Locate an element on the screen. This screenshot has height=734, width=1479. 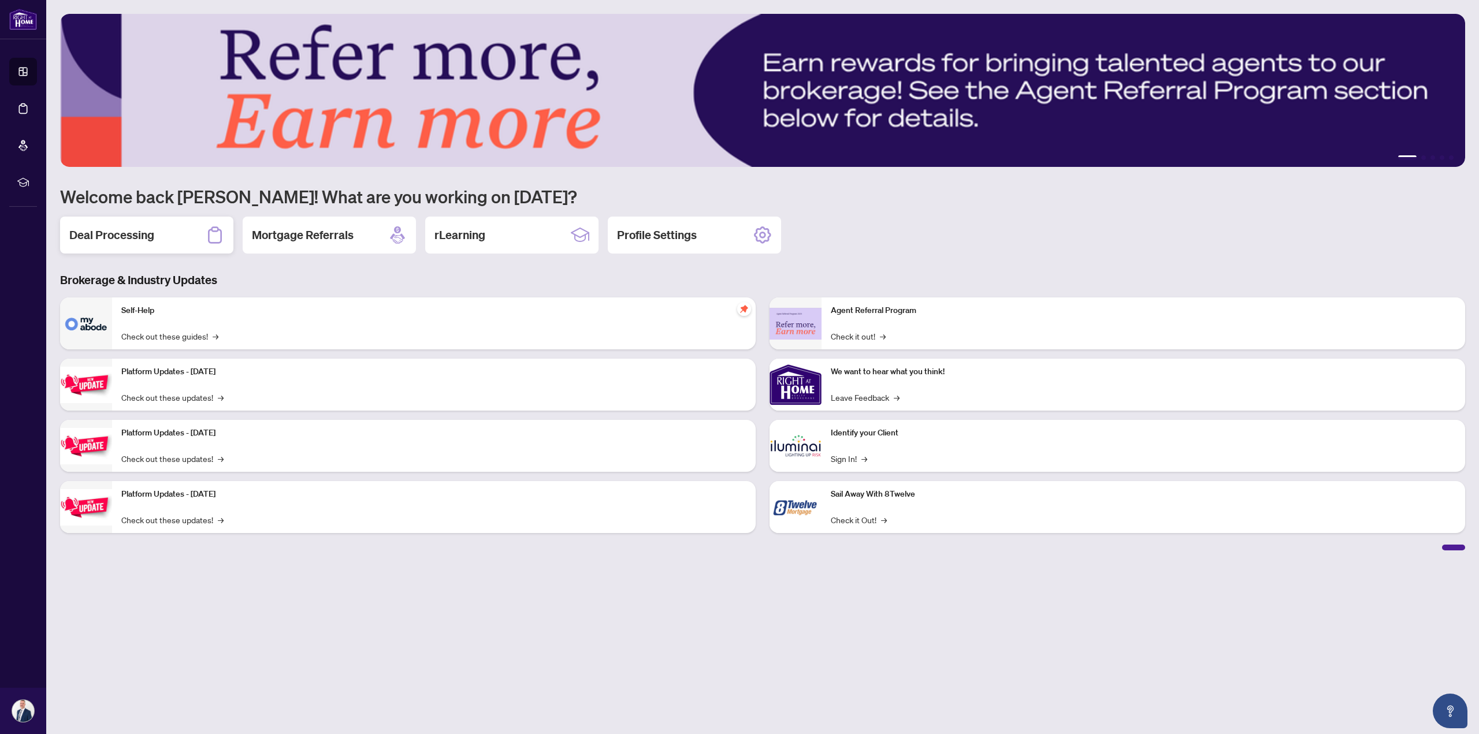
img: logo is located at coordinates (23, 19).